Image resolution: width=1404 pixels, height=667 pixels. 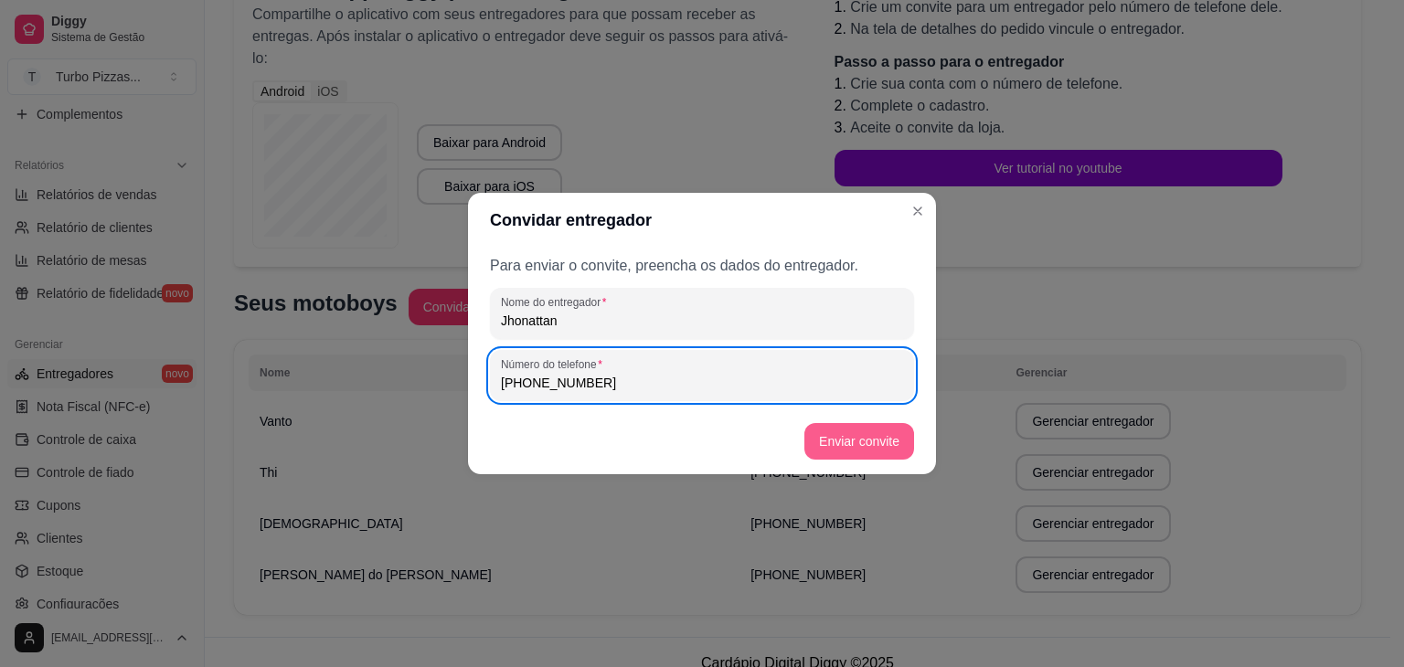 I want to click on input: Nome do entregador, so click(x=702, y=321).